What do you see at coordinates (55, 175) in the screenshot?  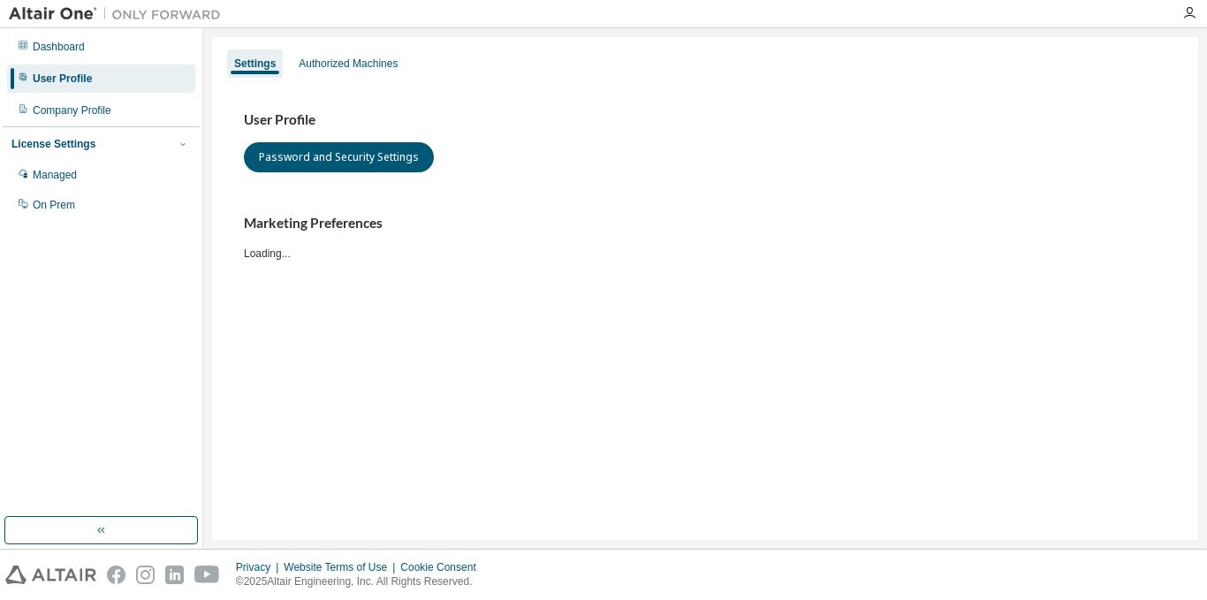 I see `div: Managed` at bounding box center [55, 175].